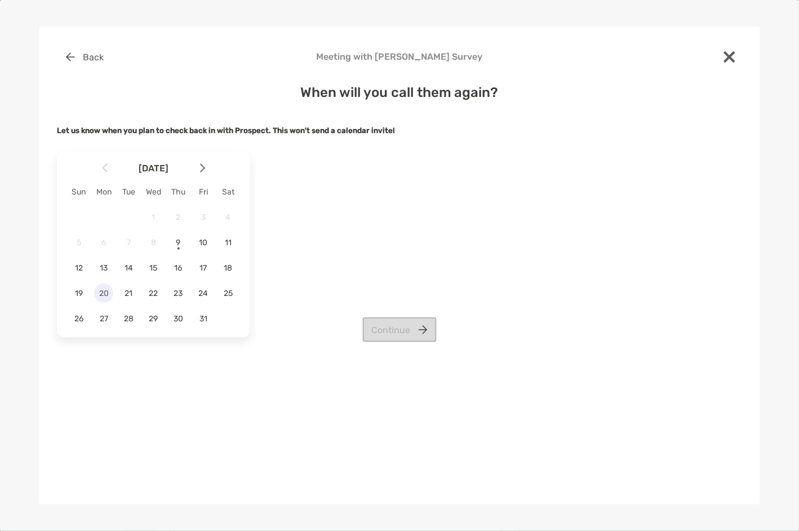  I want to click on span: 5, so click(79, 242).